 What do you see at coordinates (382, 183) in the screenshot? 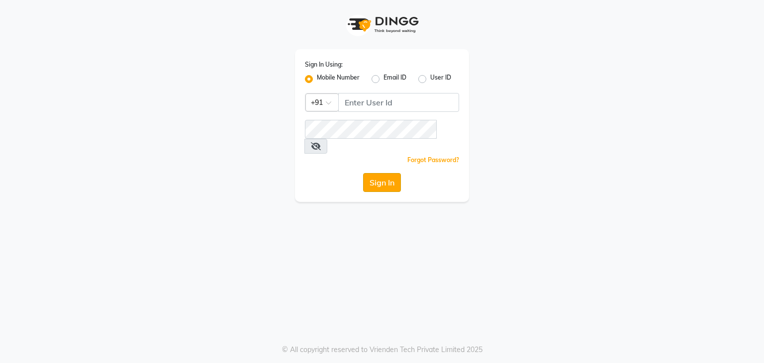
I see `button: Sign In` at bounding box center [382, 183].